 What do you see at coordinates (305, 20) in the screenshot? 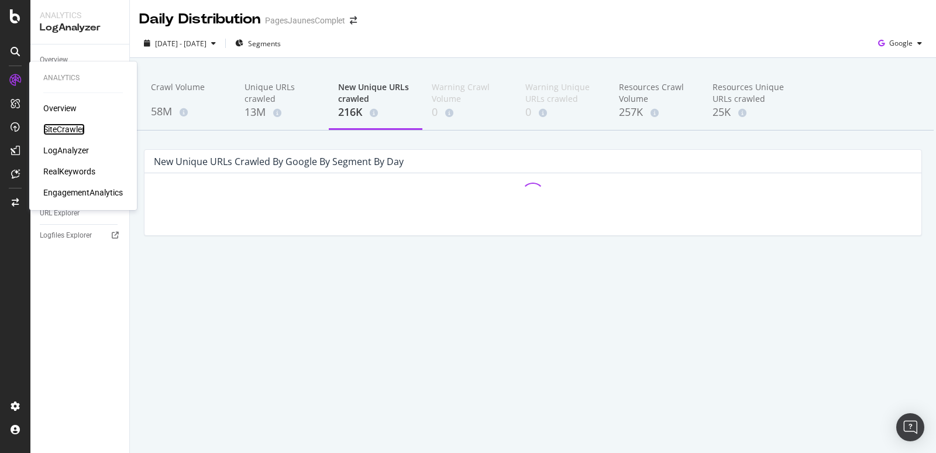
I see `div: PagesJaunesComplet` at bounding box center [305, 20].